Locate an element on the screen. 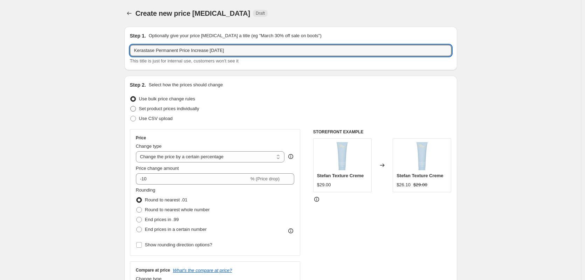 The width and height of the screenshot is (585, 280). span: Change type is located at coordinates (149, 146).